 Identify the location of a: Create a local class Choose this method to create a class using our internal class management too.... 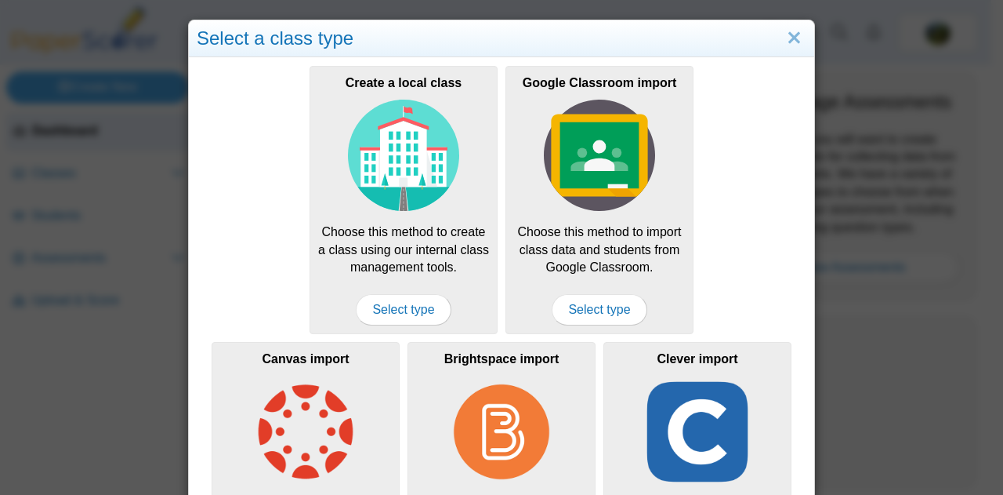
(404, 200).